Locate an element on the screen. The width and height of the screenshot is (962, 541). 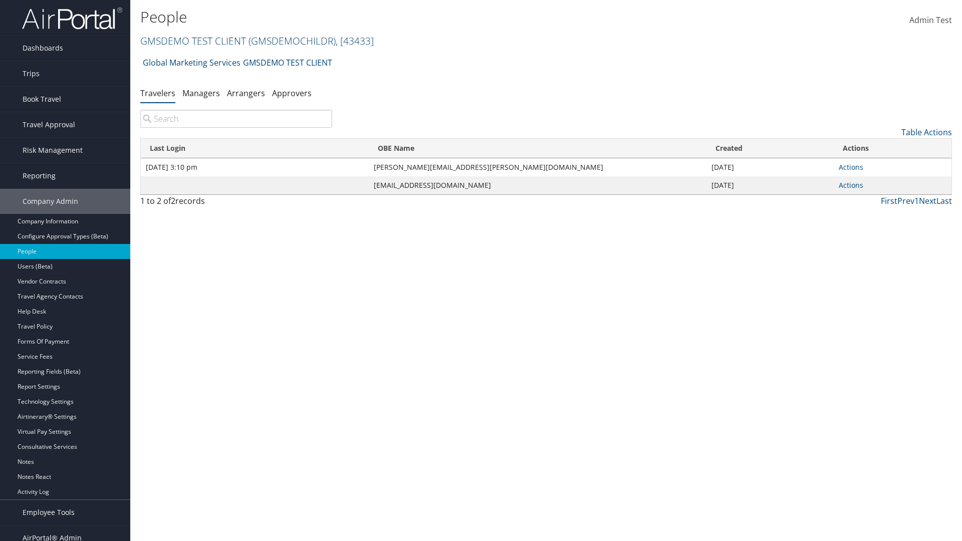
a: Table Actions is located at coordinates (927, 132).